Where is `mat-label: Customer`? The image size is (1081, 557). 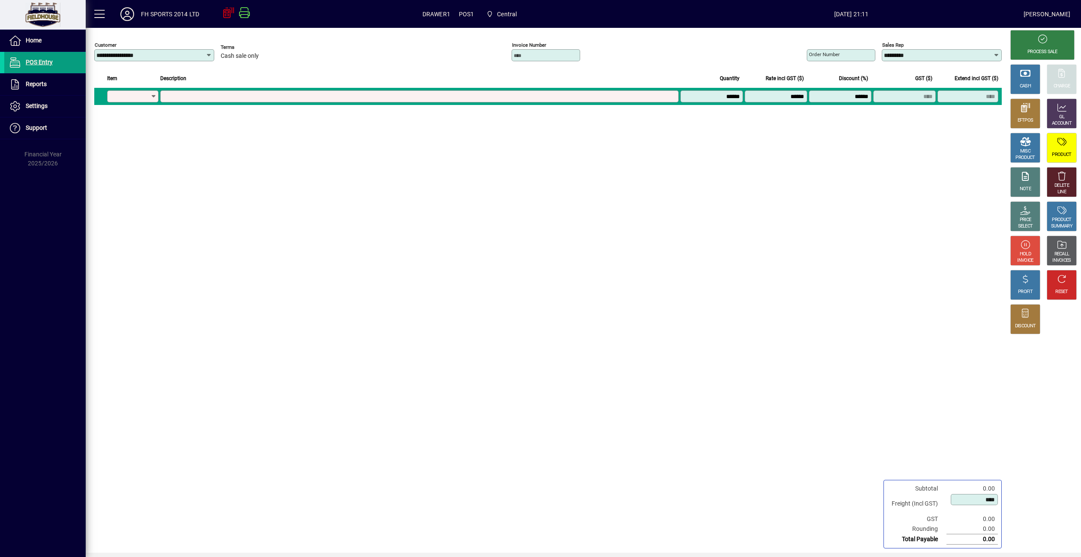
mat-label: Customer is located at coordinates (105, 45).